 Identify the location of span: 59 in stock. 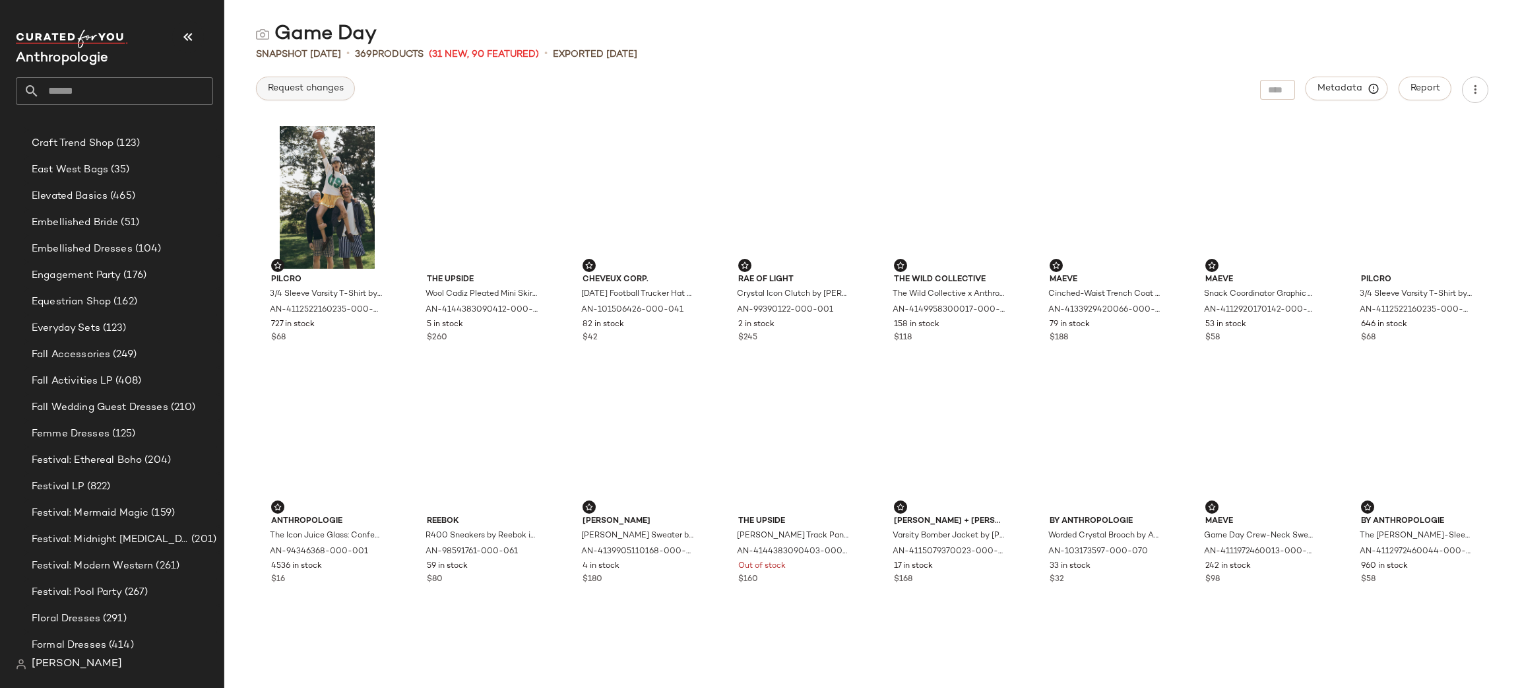
(447, 566).